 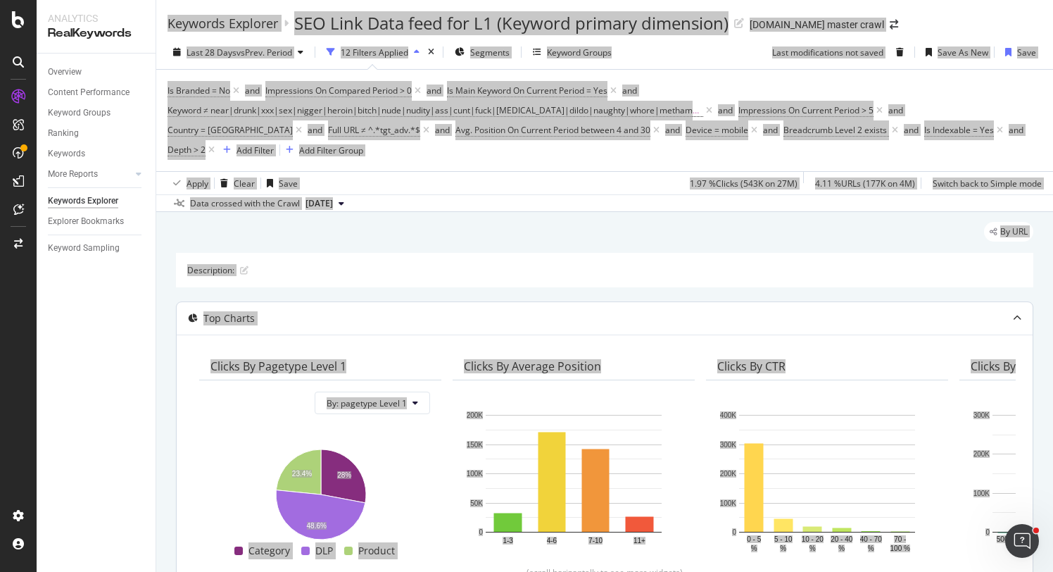 What do you see at coordinates (269, 551) in the screenshot?
I see `span: Category` at bounding box center [269, 551].